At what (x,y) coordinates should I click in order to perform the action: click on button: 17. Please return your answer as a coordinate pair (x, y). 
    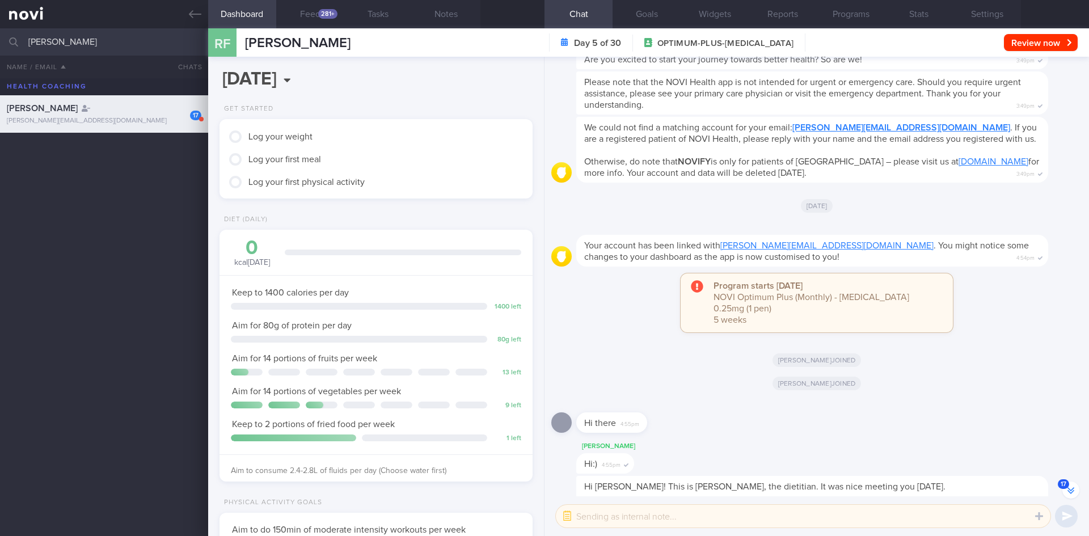
    Looking at the image, I should click on (1071, 490).